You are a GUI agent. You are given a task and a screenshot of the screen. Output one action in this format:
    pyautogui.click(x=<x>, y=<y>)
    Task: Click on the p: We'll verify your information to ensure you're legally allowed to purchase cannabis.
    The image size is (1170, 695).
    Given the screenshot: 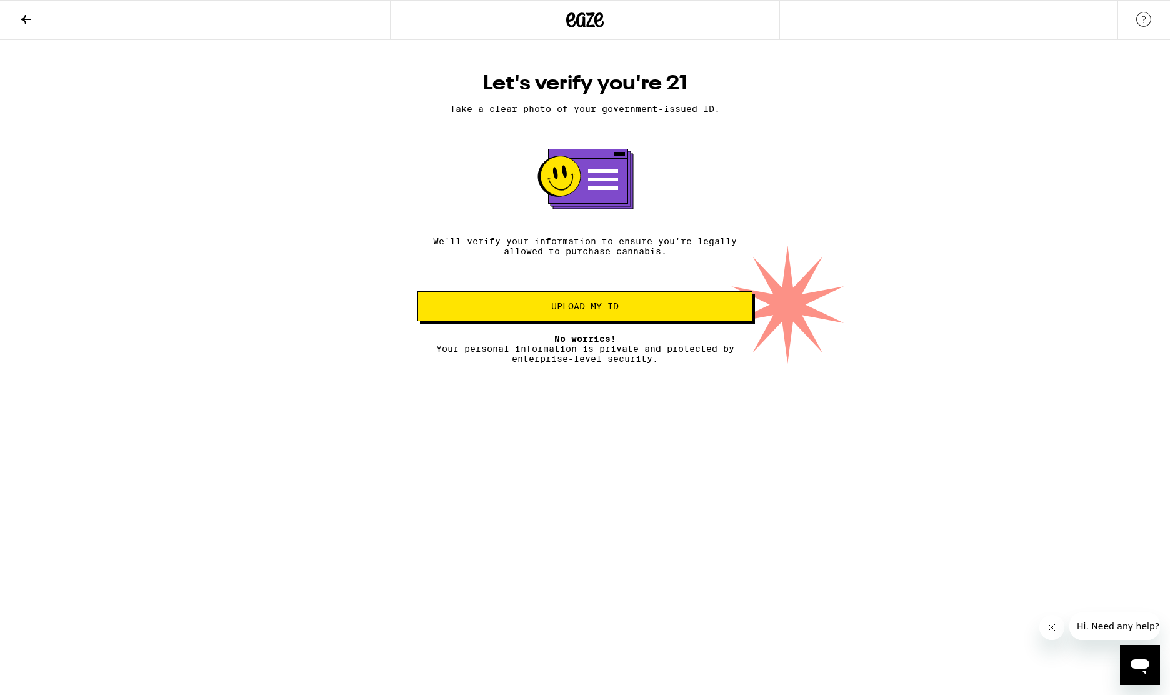 What is the action you would take?
    pyautogui.click(x=585, y=246)
    